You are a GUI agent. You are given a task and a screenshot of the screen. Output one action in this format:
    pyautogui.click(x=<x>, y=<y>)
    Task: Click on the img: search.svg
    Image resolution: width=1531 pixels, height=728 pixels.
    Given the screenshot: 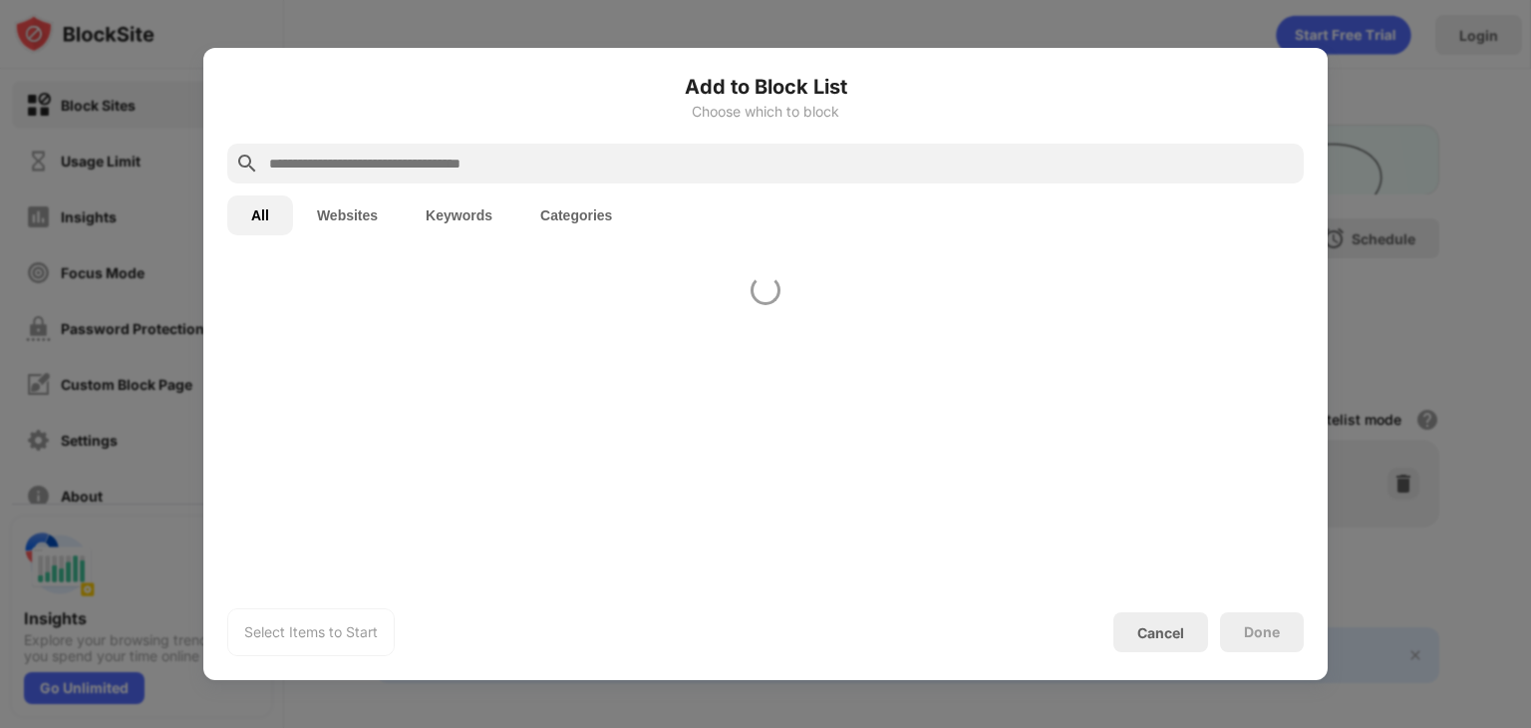 What is the action you would take?
    pyautogui.click(x=247, y=164)
    